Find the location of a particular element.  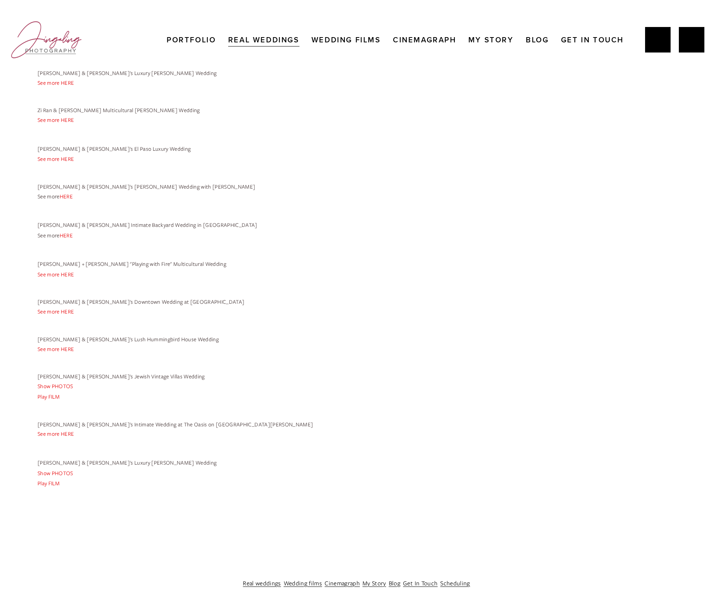

a: Jing Yang is located at coordinates (658, 40).